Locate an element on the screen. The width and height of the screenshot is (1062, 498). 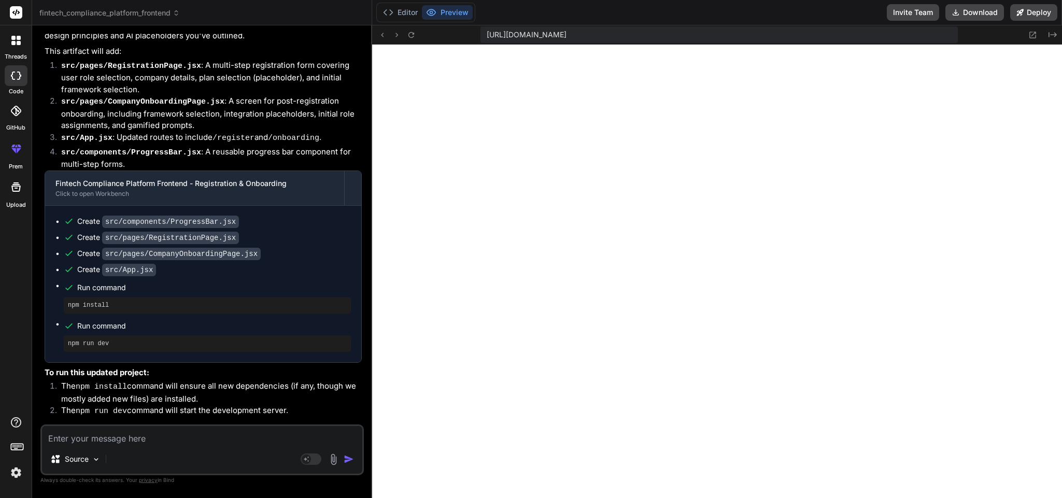
li: : A reusable progress bar component for multi-step forms. is located at coordinates (207, 158).